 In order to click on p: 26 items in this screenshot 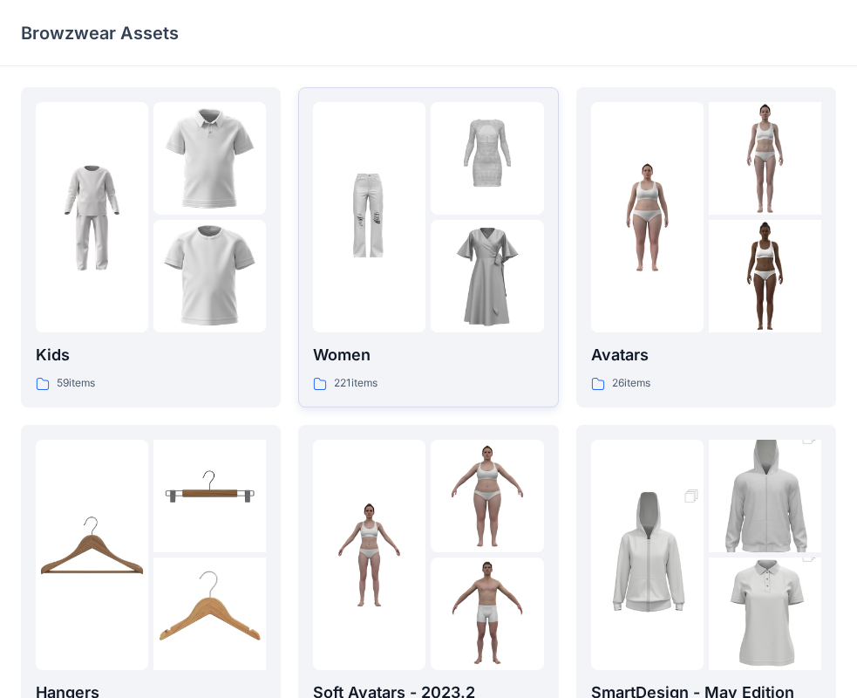, I will do `click(632, 383)`.